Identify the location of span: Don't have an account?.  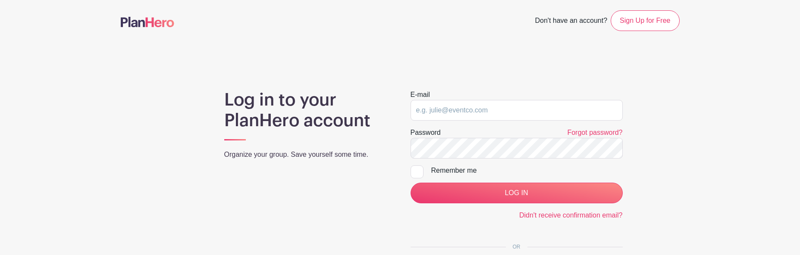
(571, 22).